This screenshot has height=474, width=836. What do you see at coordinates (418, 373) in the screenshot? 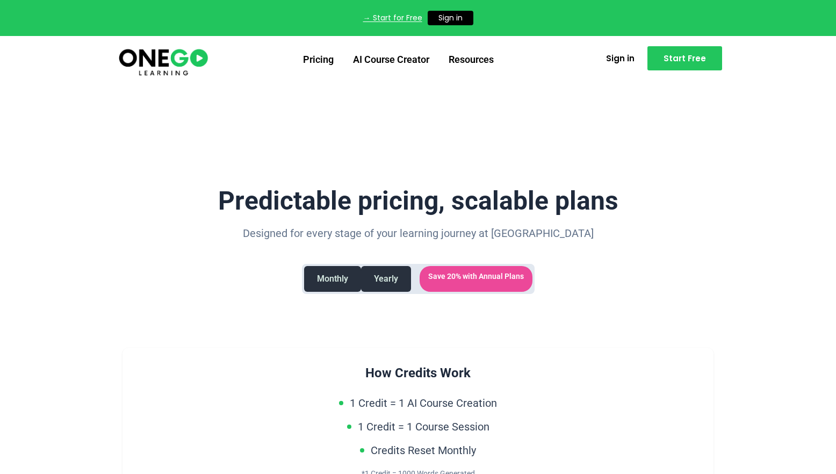
I see `h3: How Credits Work` at bounding box center [418, 373].